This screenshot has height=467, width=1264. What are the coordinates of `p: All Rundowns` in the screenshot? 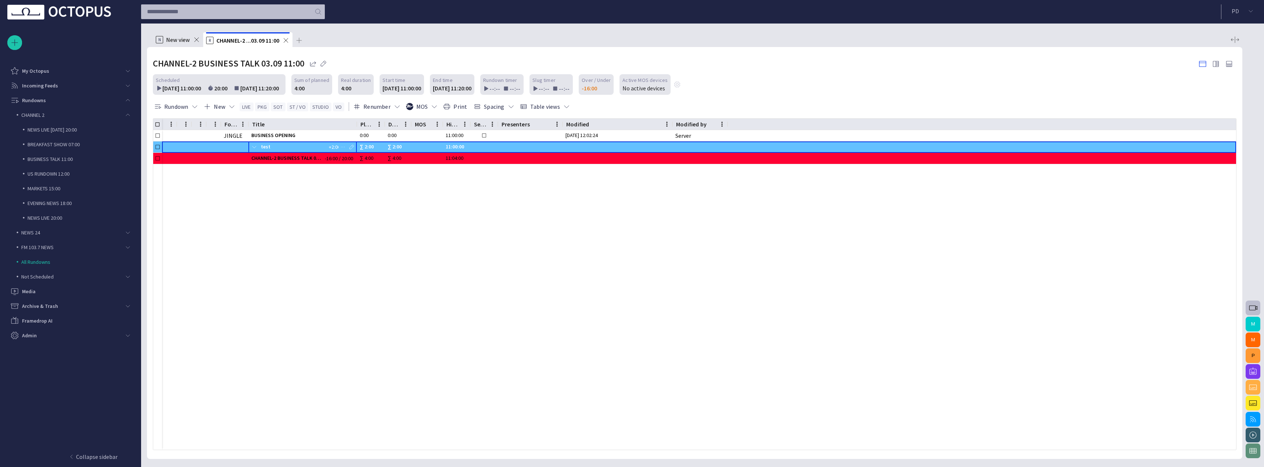 It's located at (78, 262).